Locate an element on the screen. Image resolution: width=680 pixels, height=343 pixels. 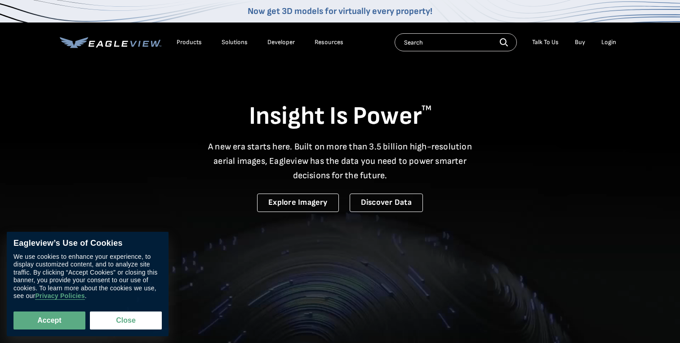
div: We use cookies to enhance your experience, to display customized content, and to analyze site tra... is located at coordinates (88, 276).